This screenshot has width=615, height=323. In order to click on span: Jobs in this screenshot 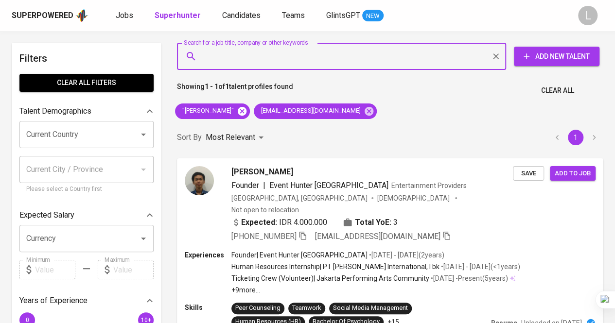, I will do `click(124, 15)`.